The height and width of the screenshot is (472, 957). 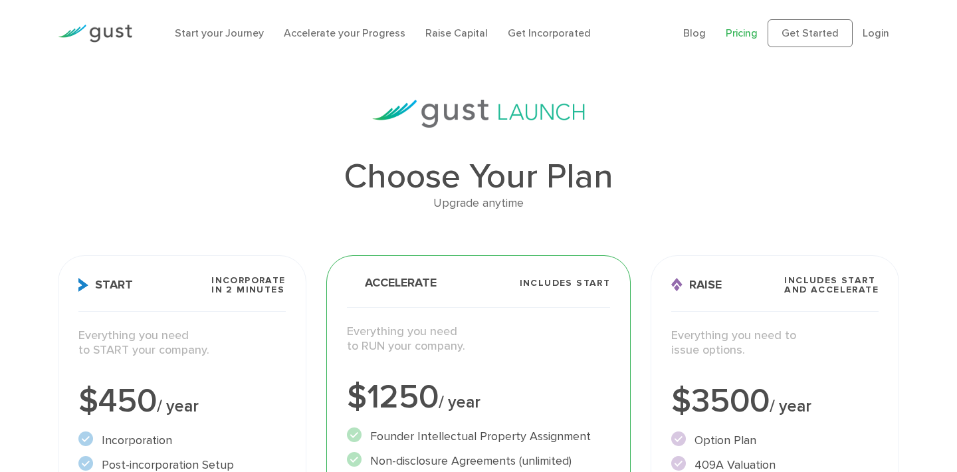 I want to click on li: Incorporation, so click(x=182, y=440).